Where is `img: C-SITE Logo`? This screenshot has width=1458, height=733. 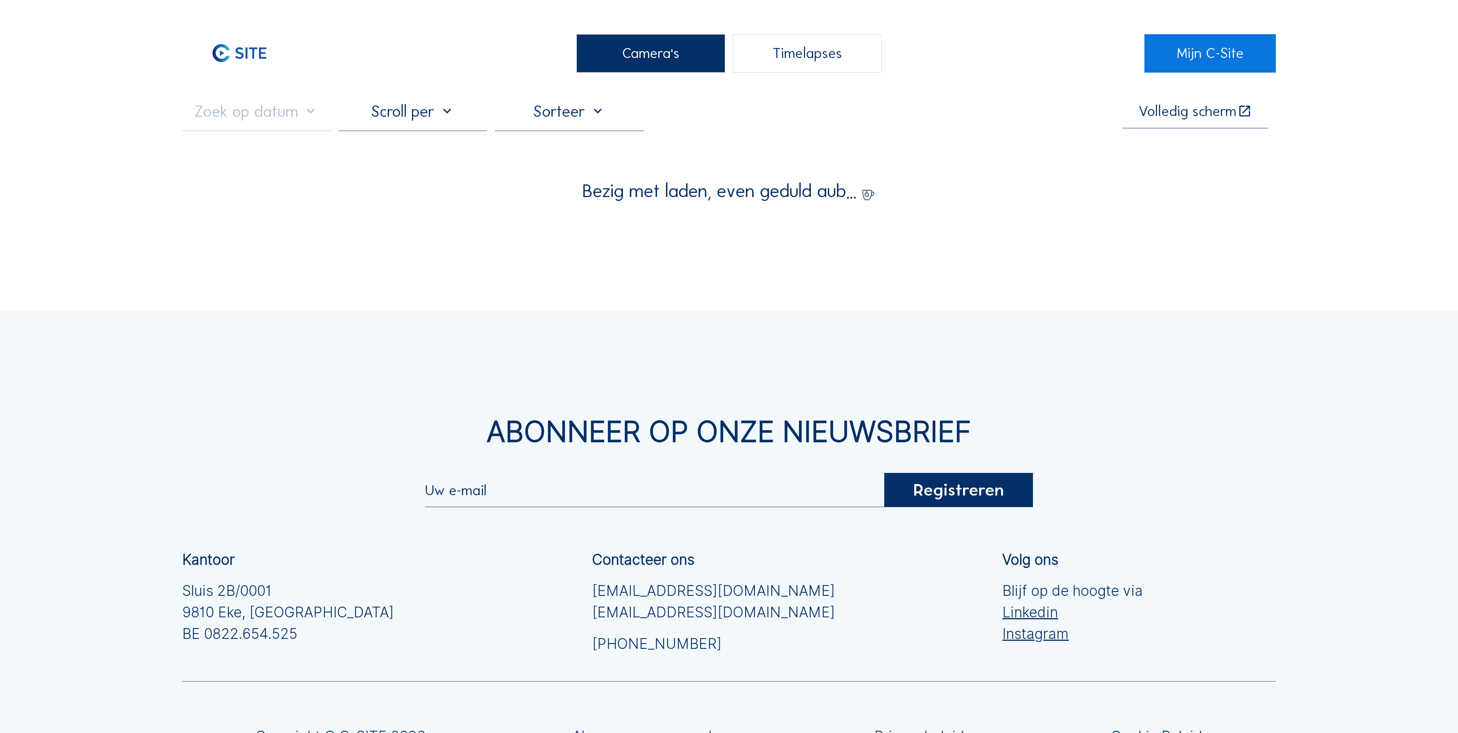 img: C-SITE Logo is located at coordinates (239, 53).